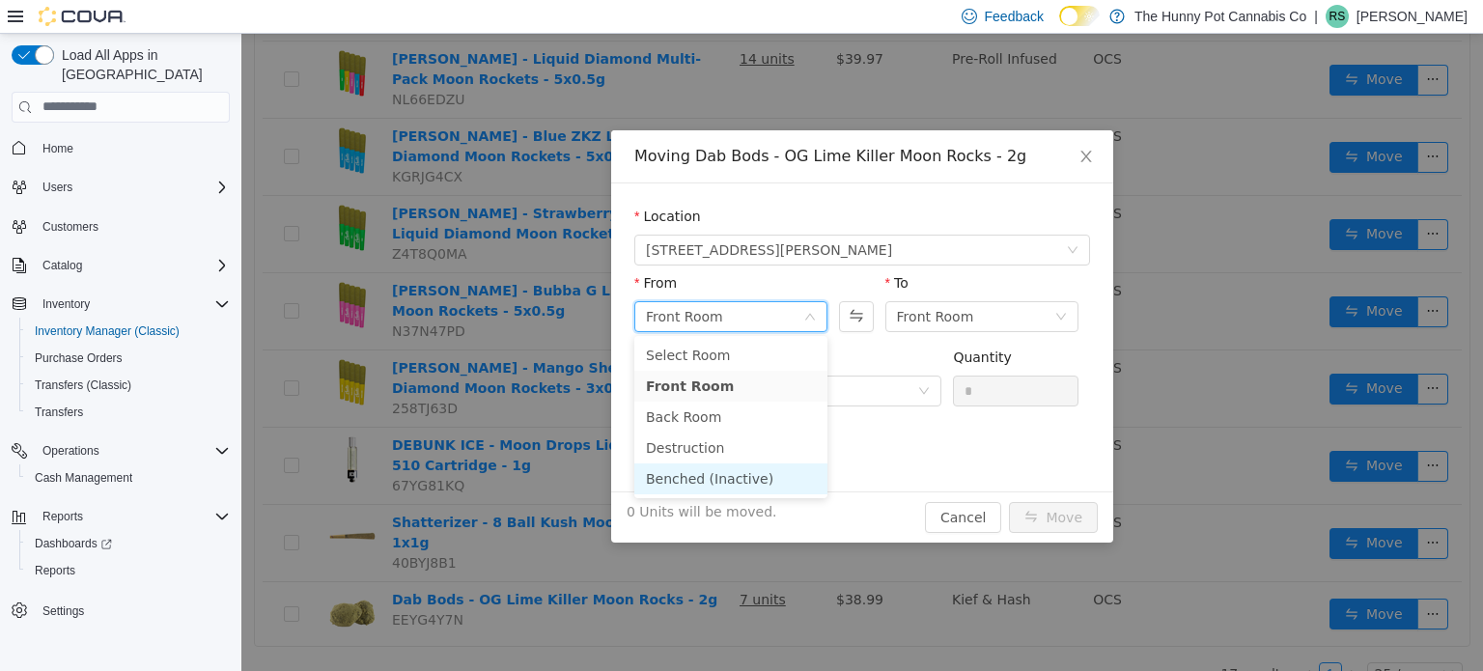 The image size is (1483, 671). What do you see at coordinates (527, 216) in the screenshot?
I see `span: 659 Upper James St` at bounding box center [527, 216].